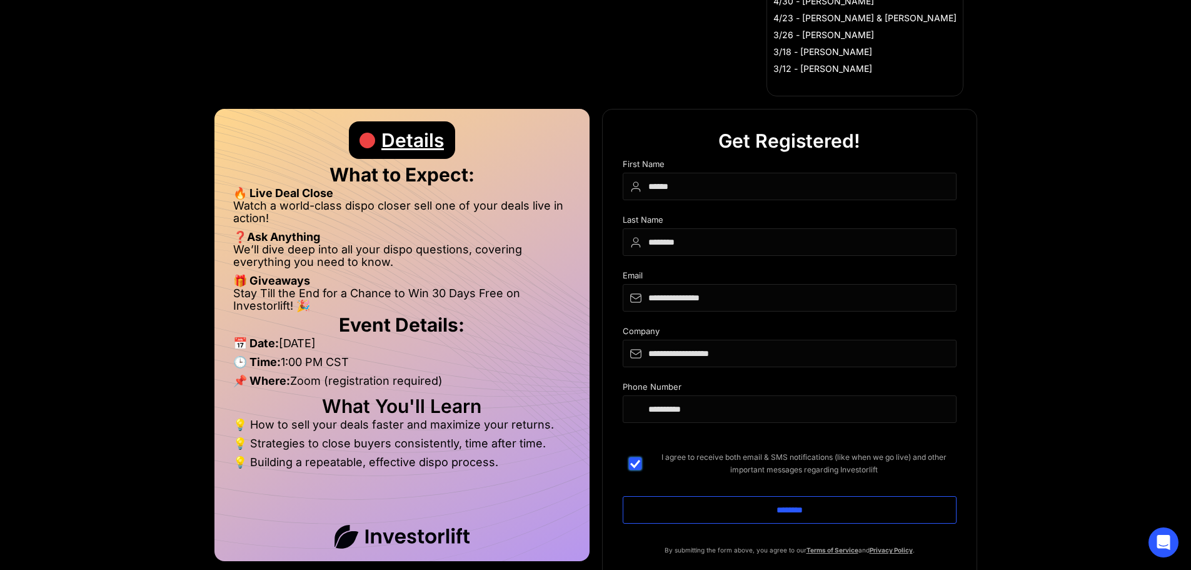 The width and height of the screenshot is (1191, 570). What do you see at coordinates (790, 166) in the screenshot?
I see `div: First Name` at bounding box center [790, 166].